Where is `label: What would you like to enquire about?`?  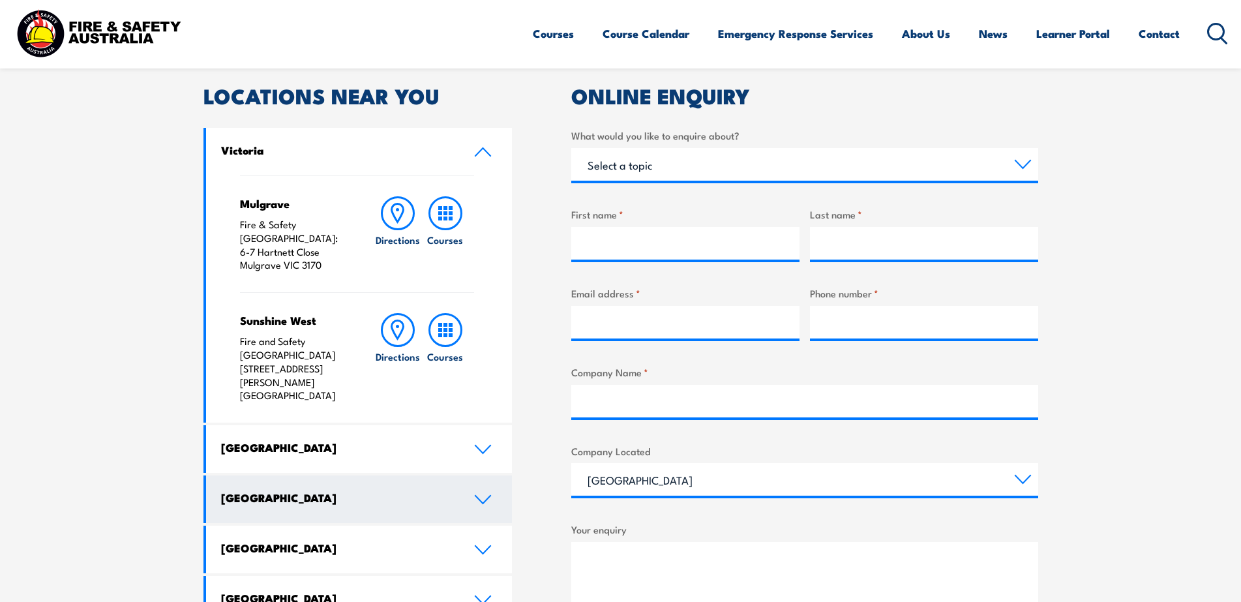 label: What would you like to enquire about? is located at coordinates (805, 135).